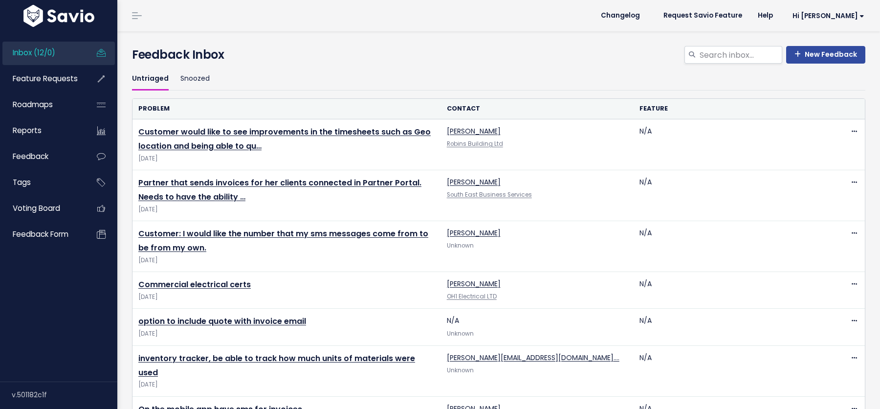  I want to click on a: New Feedback, so click(826, 55).